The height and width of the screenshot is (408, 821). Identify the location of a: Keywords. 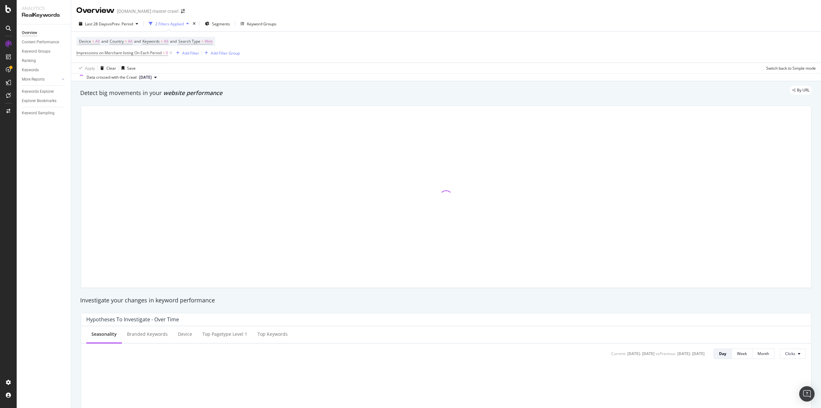
(44, 70).